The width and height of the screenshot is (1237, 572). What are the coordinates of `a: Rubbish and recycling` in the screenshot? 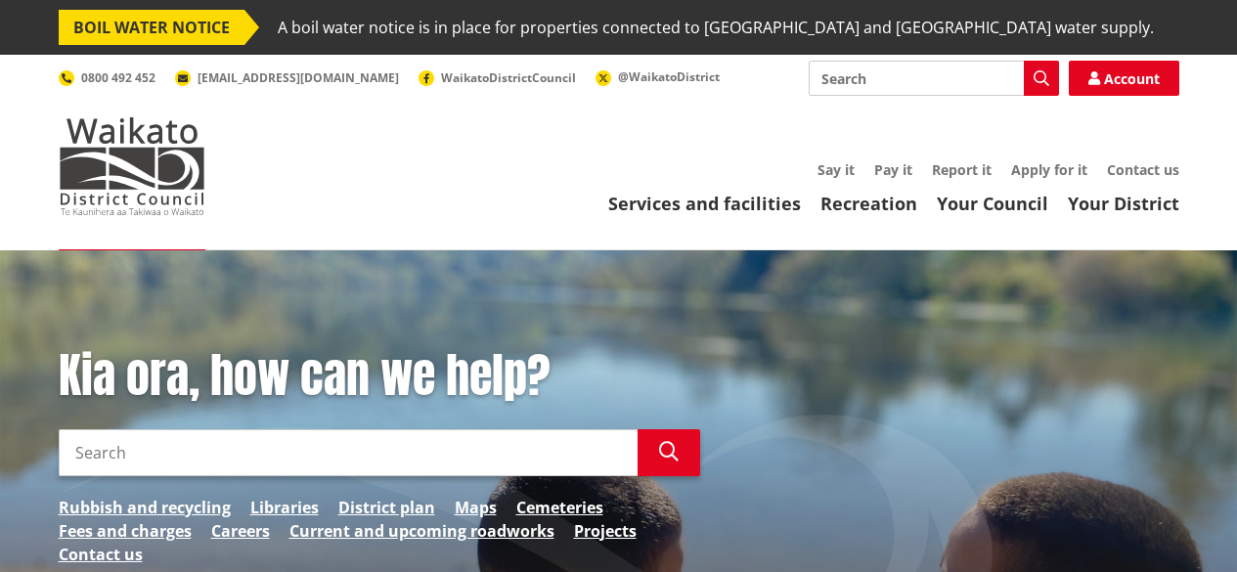 It's located at (145, 508).